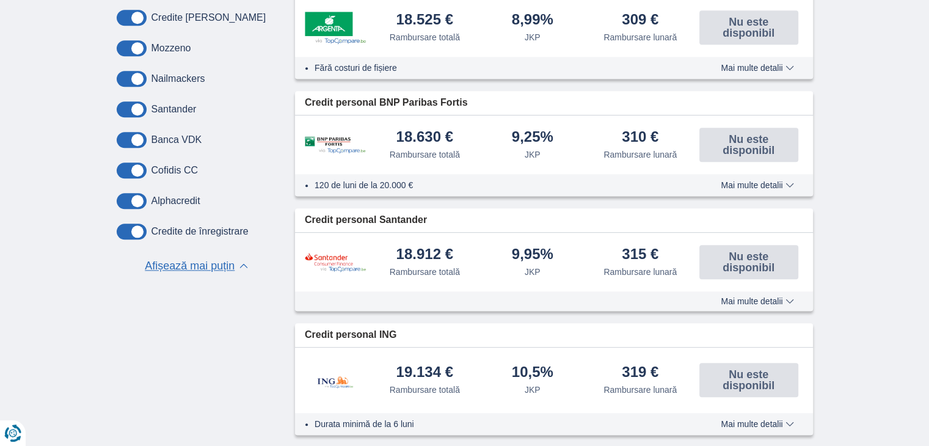 This screenshot has height=446, width=929. Describe the element at coordinates (335, 145) in the screenshot. I see `img: product.pl.alt BNP Paribas Fortis` at that location.